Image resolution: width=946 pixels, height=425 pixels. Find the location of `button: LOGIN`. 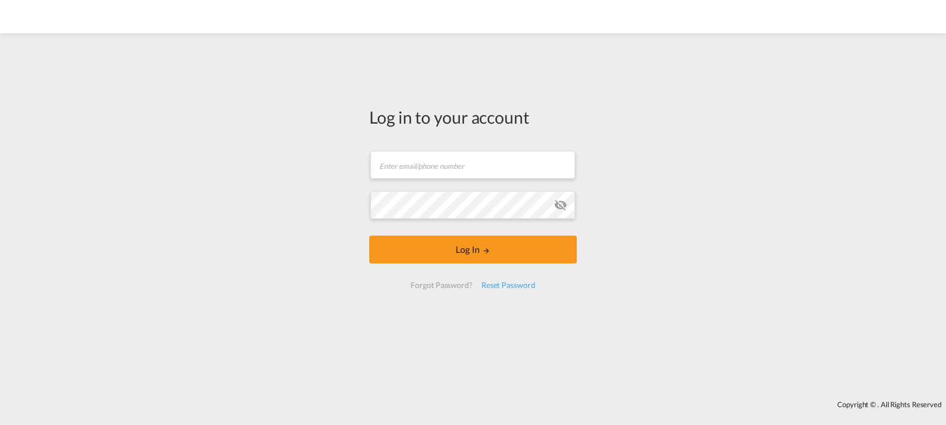

button: LOGIN is located at coordinates (473, 250).